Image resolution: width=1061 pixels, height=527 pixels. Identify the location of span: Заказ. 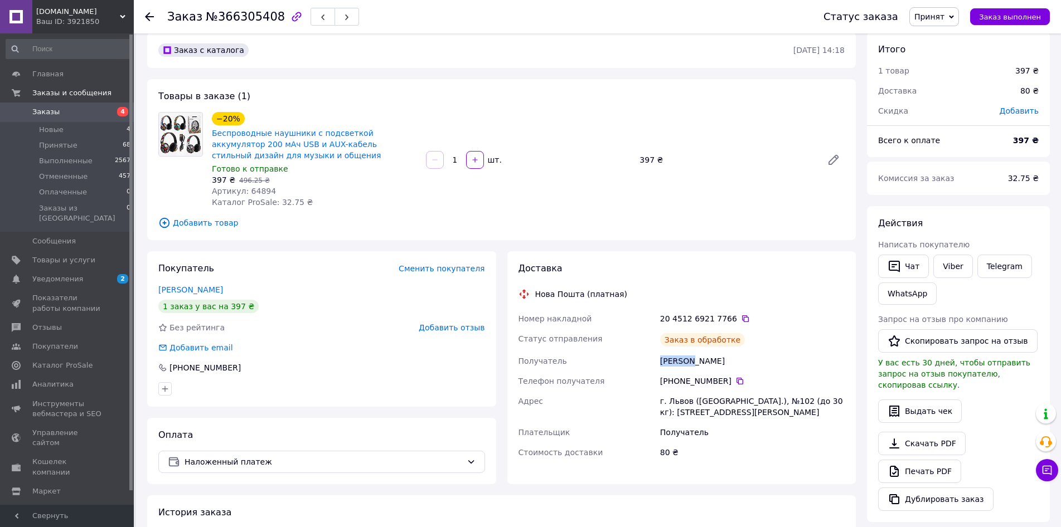
(185, 17).